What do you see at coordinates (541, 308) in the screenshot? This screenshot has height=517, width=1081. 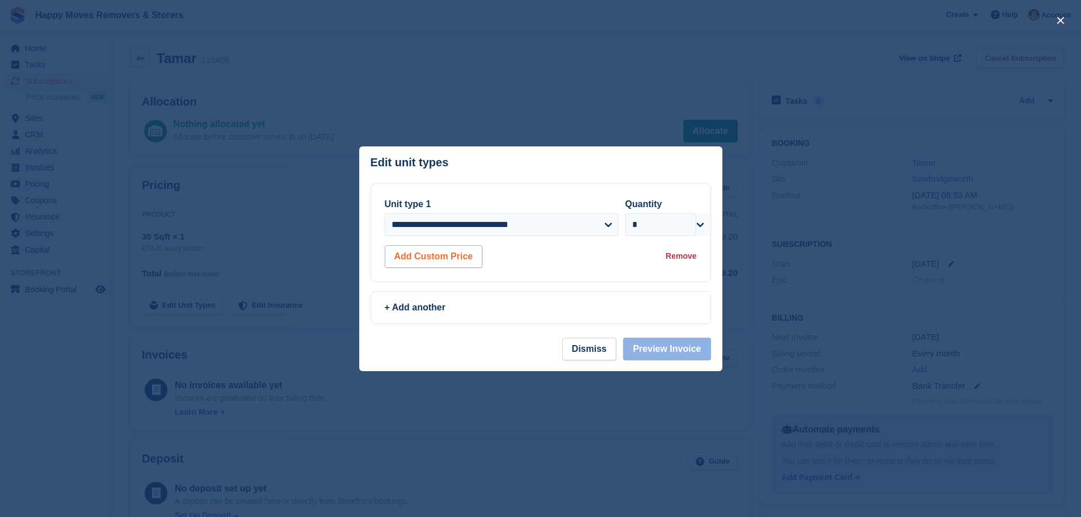 I see `div: + Add another` at bounding box center [541, 308].